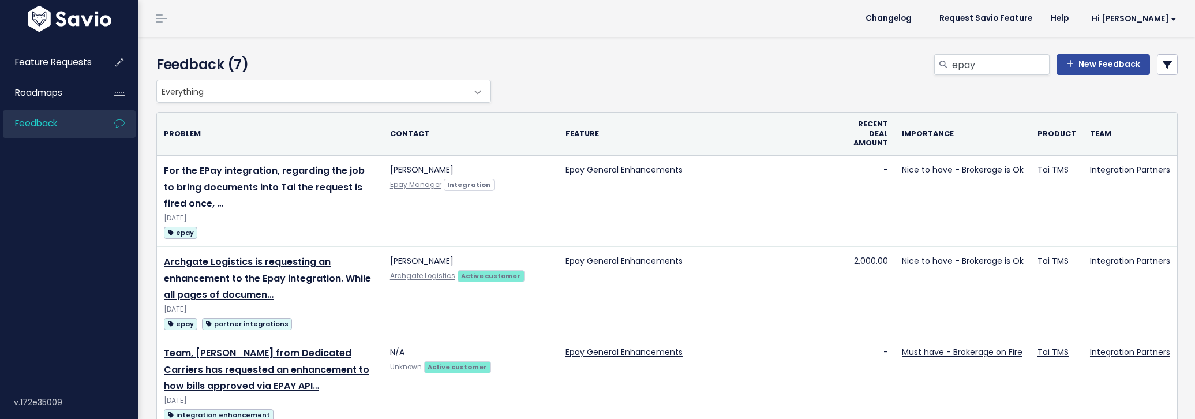 This screenshot has width=1195, height=419. Describe the element at coordinates (864, 292) in the screenshot. I see `td: 2,000.00` at that location.